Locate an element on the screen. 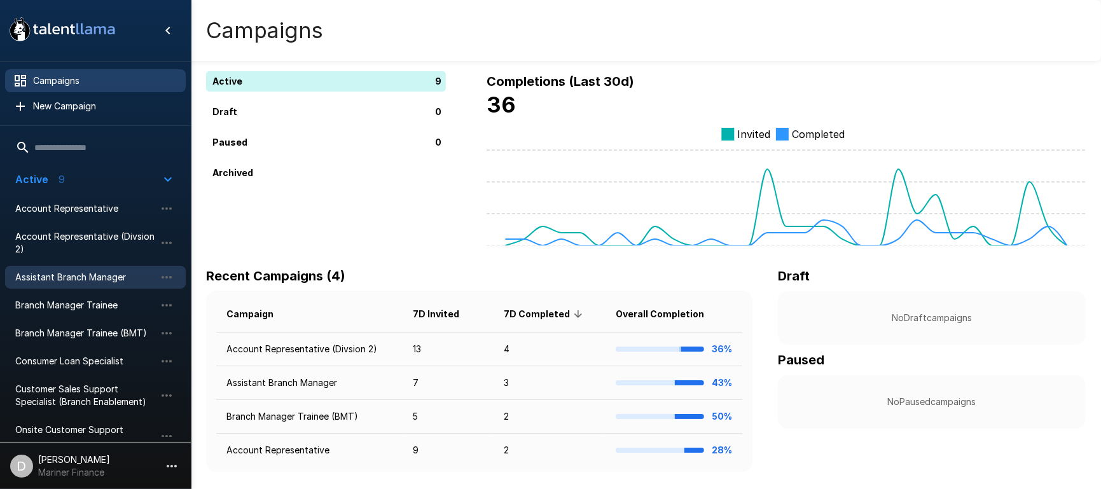 Image resolution: width=1101 pixels, height=489 pixels. td: 13 is located at coordinates (448, 349).